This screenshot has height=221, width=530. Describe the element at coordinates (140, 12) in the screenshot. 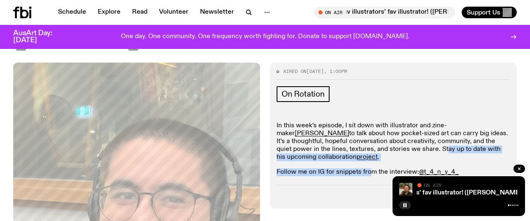

I see `a: Read` at that location.